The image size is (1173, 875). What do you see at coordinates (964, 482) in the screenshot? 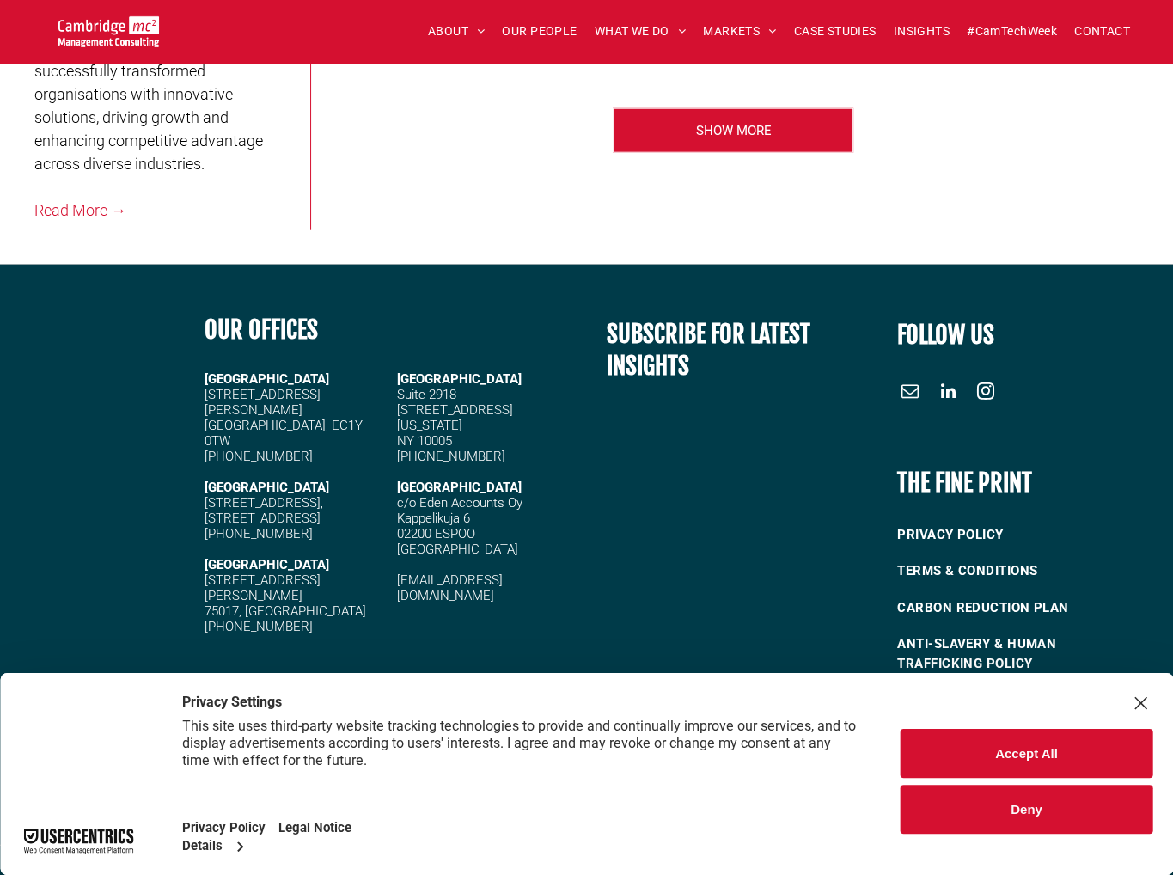
I see `b: THE FINE PRINT` at bounding box center [964, 482].